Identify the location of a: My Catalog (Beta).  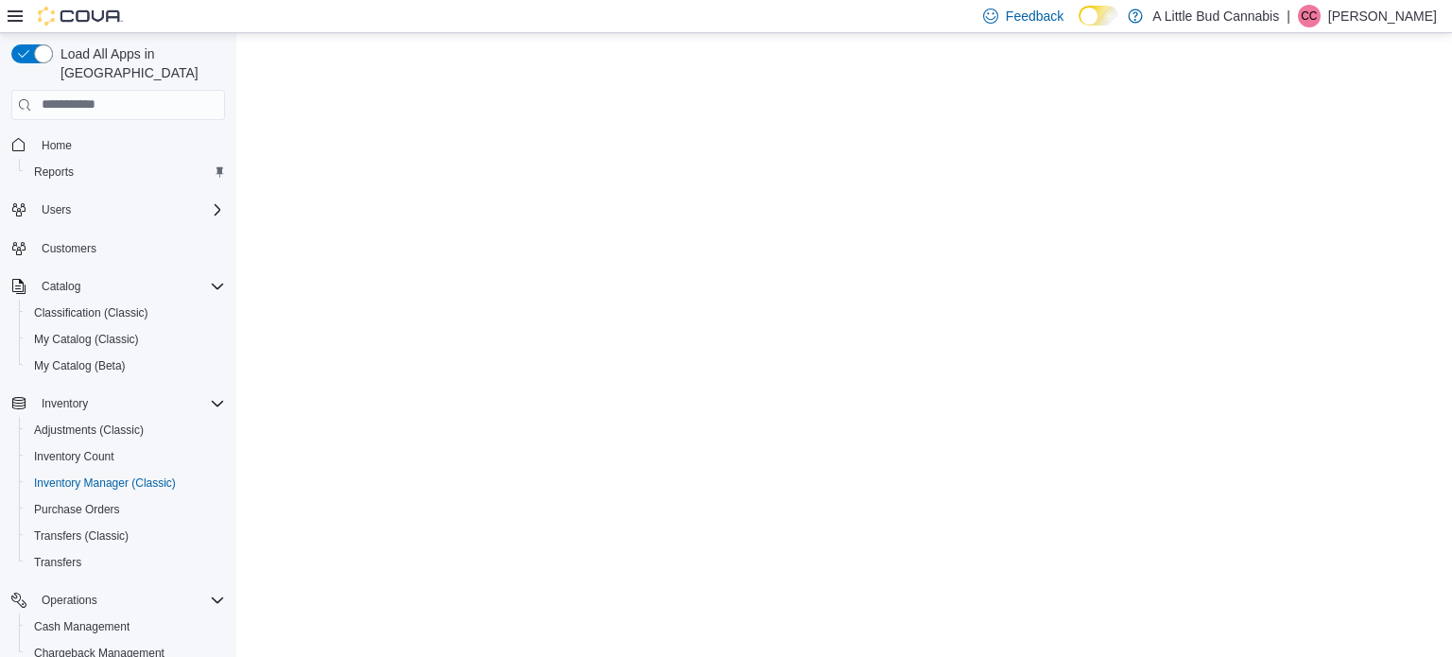
(79, 366).